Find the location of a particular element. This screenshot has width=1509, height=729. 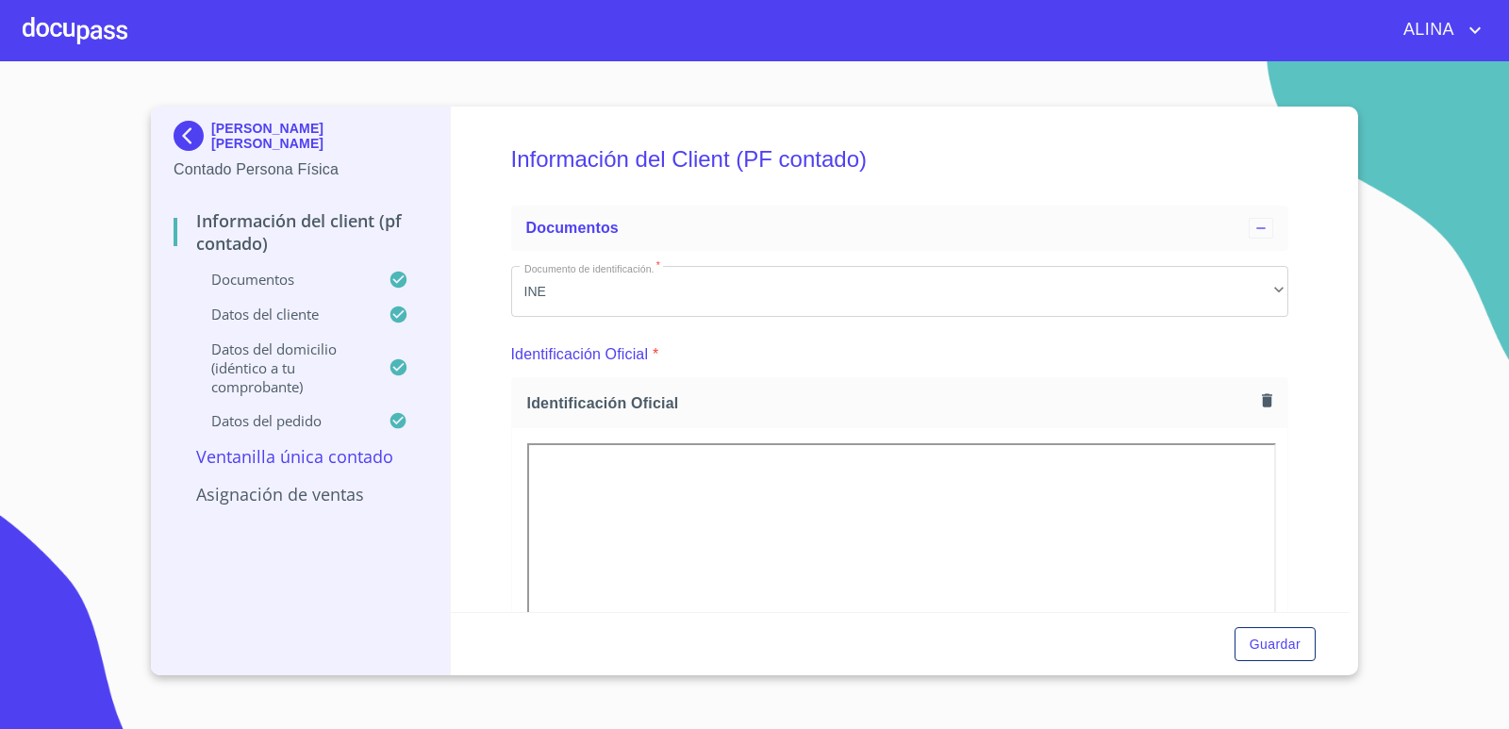

span: ALINA is located at coordinates (1426, 30).